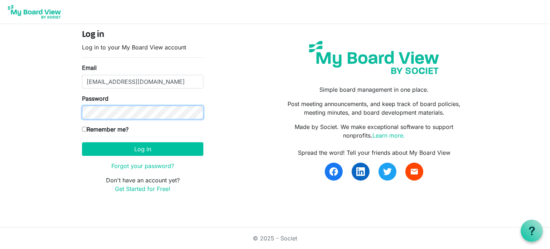 The width and height of the screenshot is (550, 249). What do you see at coordinates (389, 135) in the screenshot?
I see `a: Learn more.` at bounding box center [389, 135].